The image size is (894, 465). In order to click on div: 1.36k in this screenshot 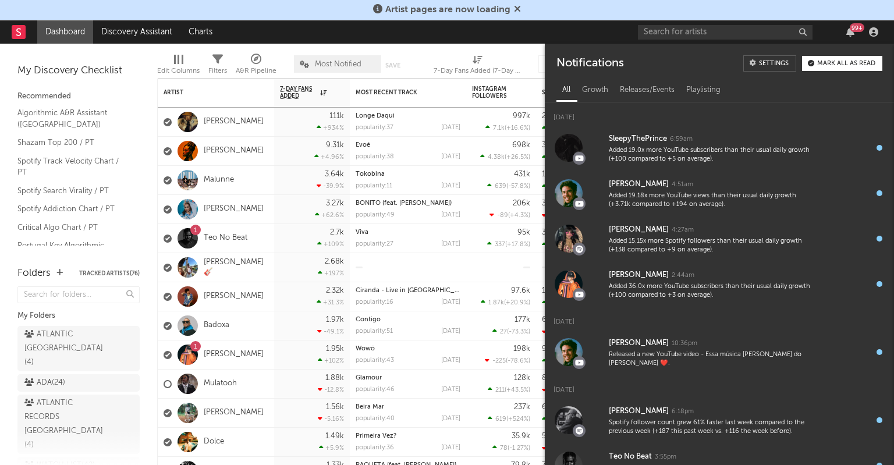, I will do `click(551, 174)`.